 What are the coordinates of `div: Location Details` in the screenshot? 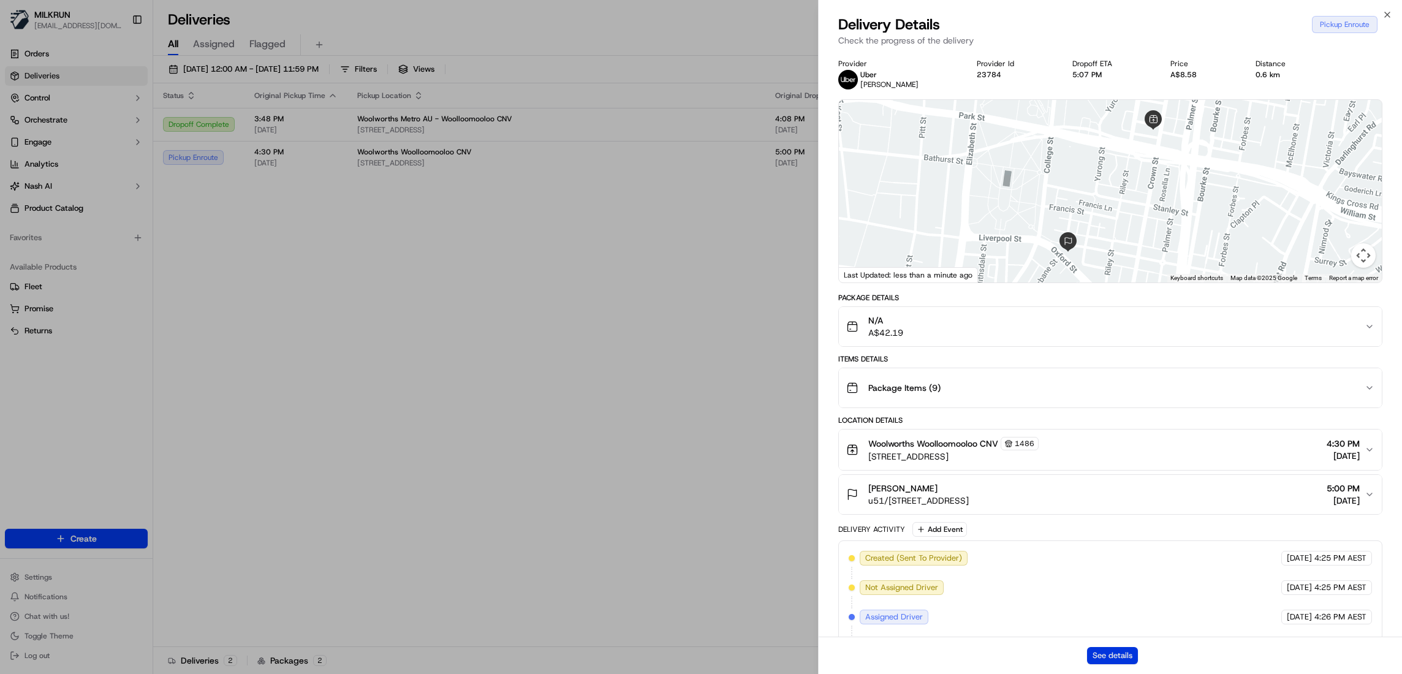 It's located at (1110, 420).